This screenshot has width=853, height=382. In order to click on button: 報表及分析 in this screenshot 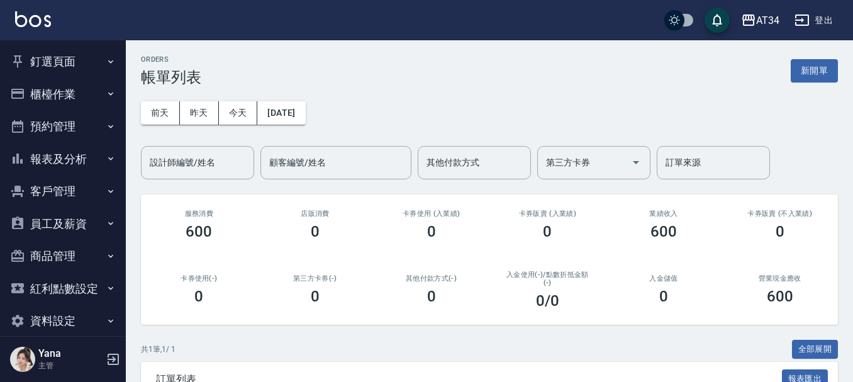, I will do `click(63, 159)`.